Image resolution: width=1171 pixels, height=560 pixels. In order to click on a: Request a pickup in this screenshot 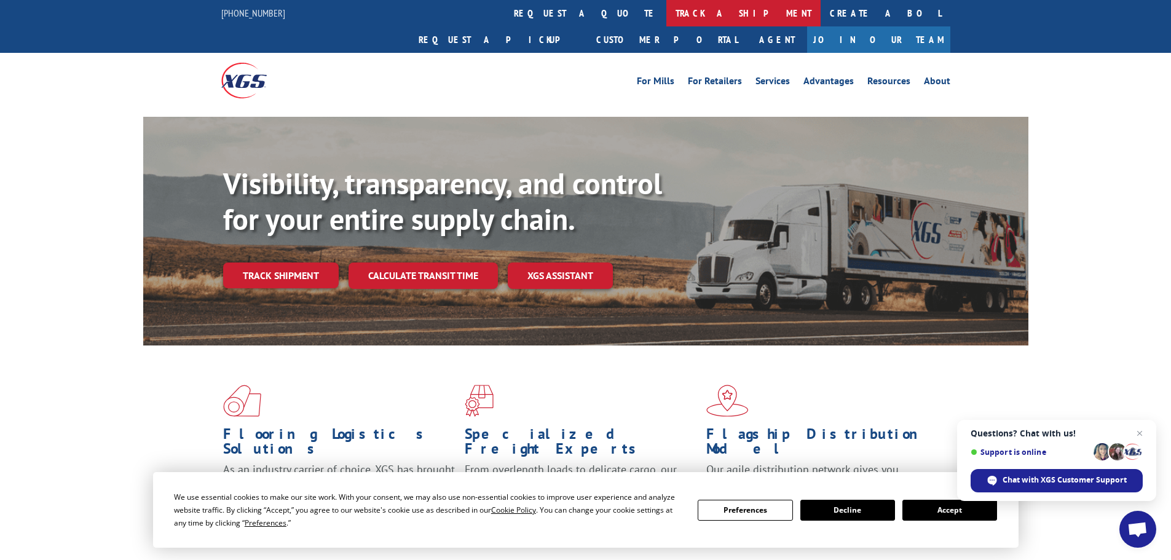, I will do `click(498, 39)`.